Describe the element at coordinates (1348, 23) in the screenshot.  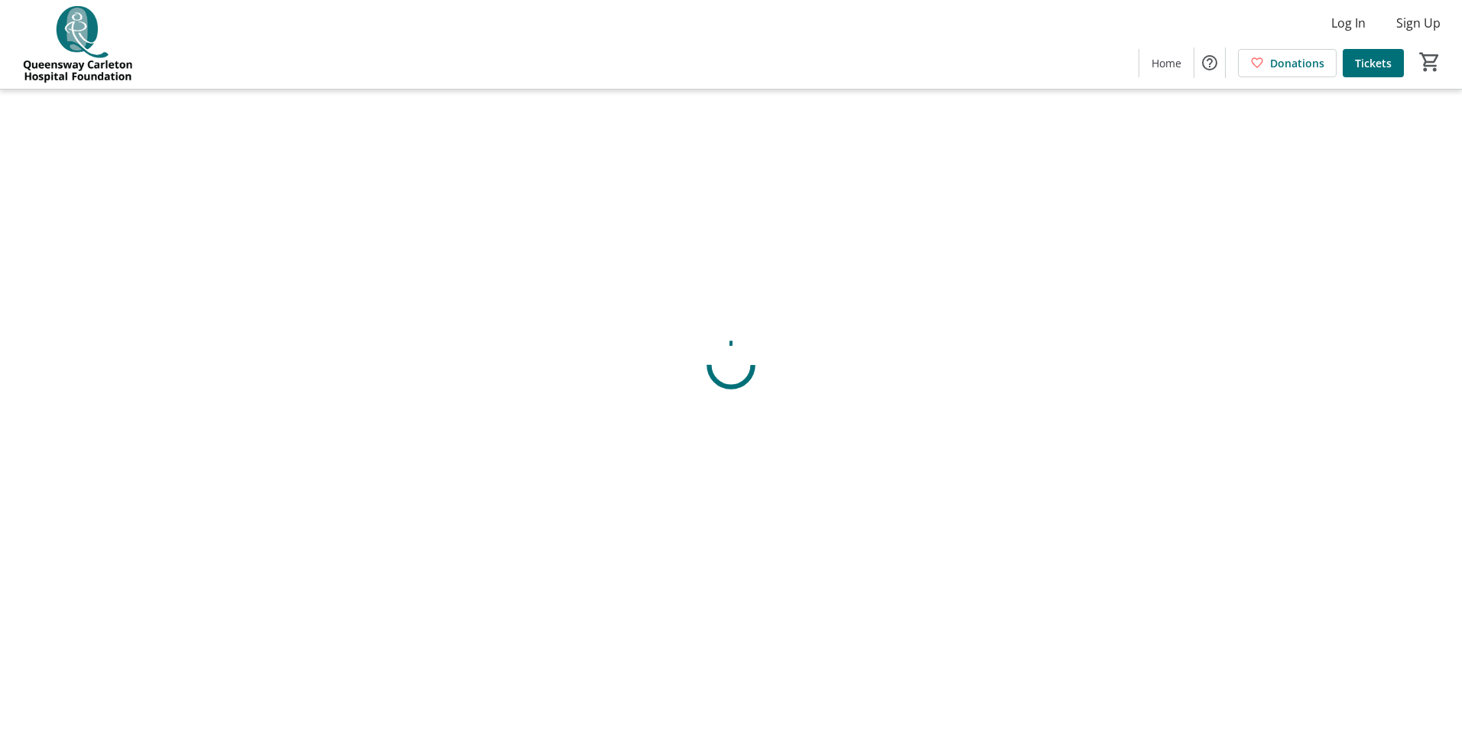
I see `span: Log In` at that location.